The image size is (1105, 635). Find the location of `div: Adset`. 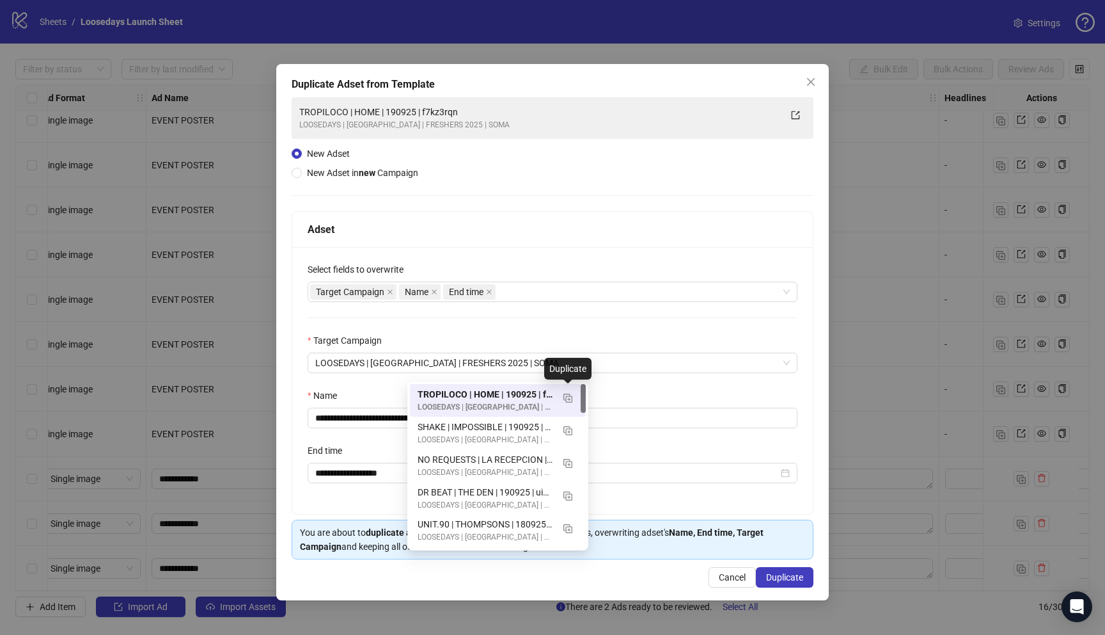

div: Adset is located at coordinates (553, 229).